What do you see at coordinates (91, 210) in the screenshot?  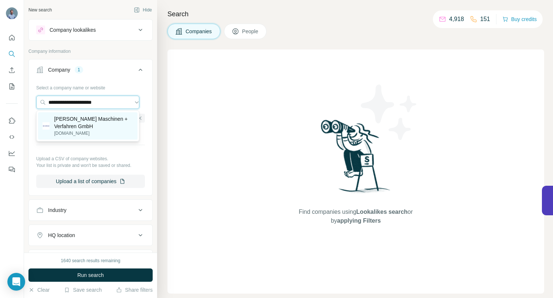 I see `button: Industry` at bounding box center [91, 210].